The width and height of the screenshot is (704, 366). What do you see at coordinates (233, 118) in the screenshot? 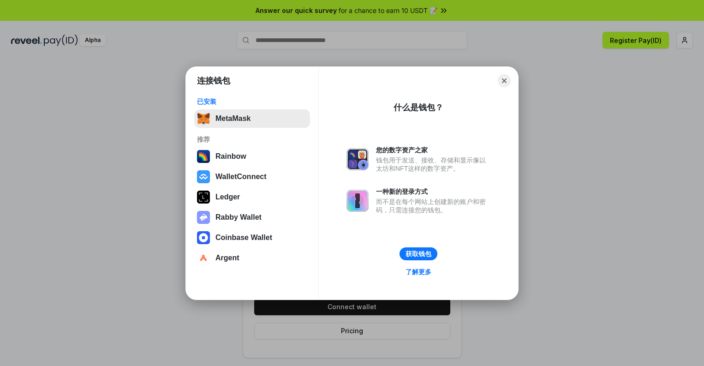
I see `div: MetaMask` at bounding box center [233, 118].